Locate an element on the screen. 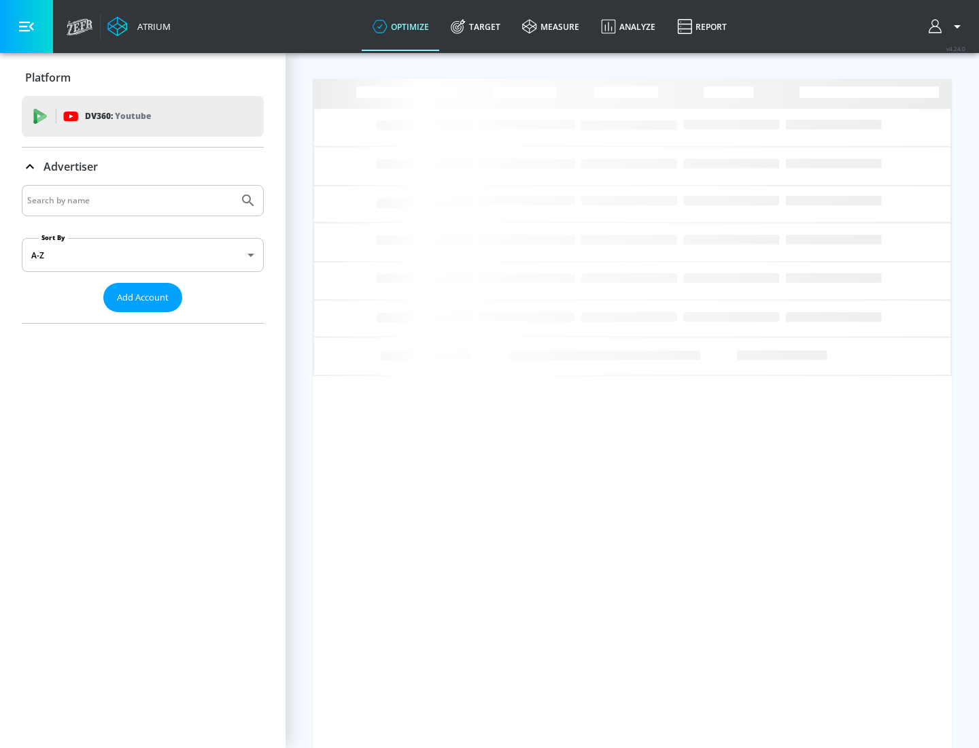 This screenshot has width=979, height=748. a: Target is located at coordinates (475, 27).